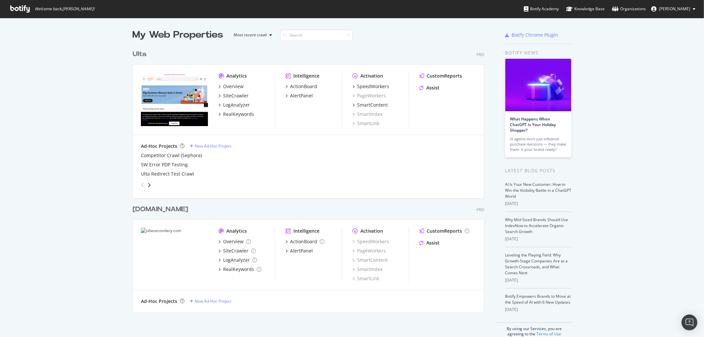  I want to click on div: SiteCrawler, so click(236, 251).